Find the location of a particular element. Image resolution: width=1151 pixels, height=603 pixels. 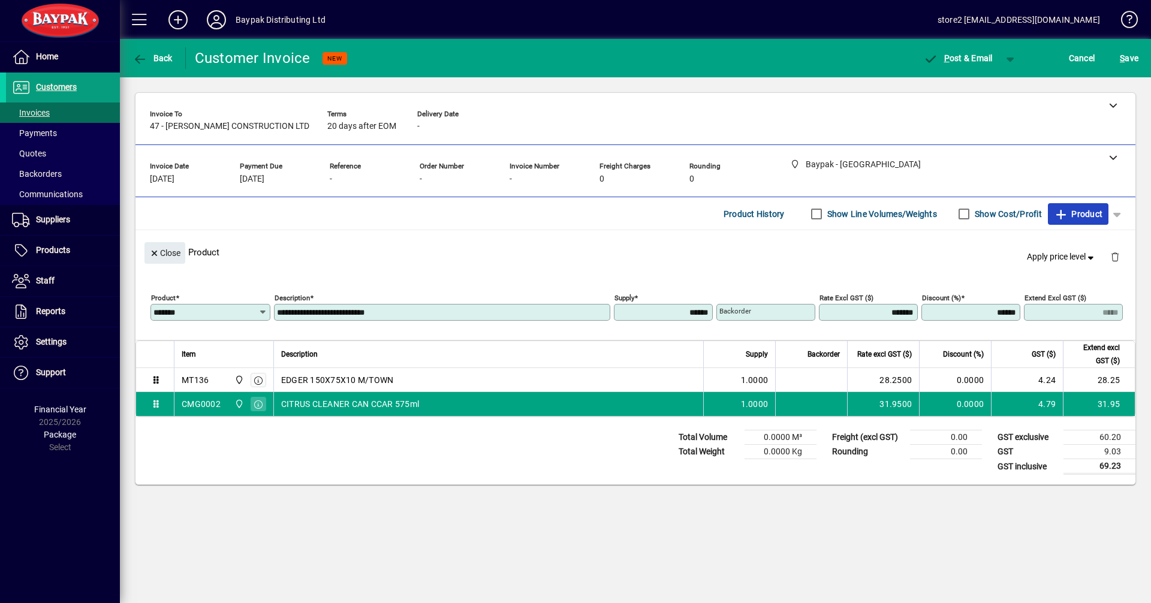

td: GST inclusive is located at coordinates (1027, 466).